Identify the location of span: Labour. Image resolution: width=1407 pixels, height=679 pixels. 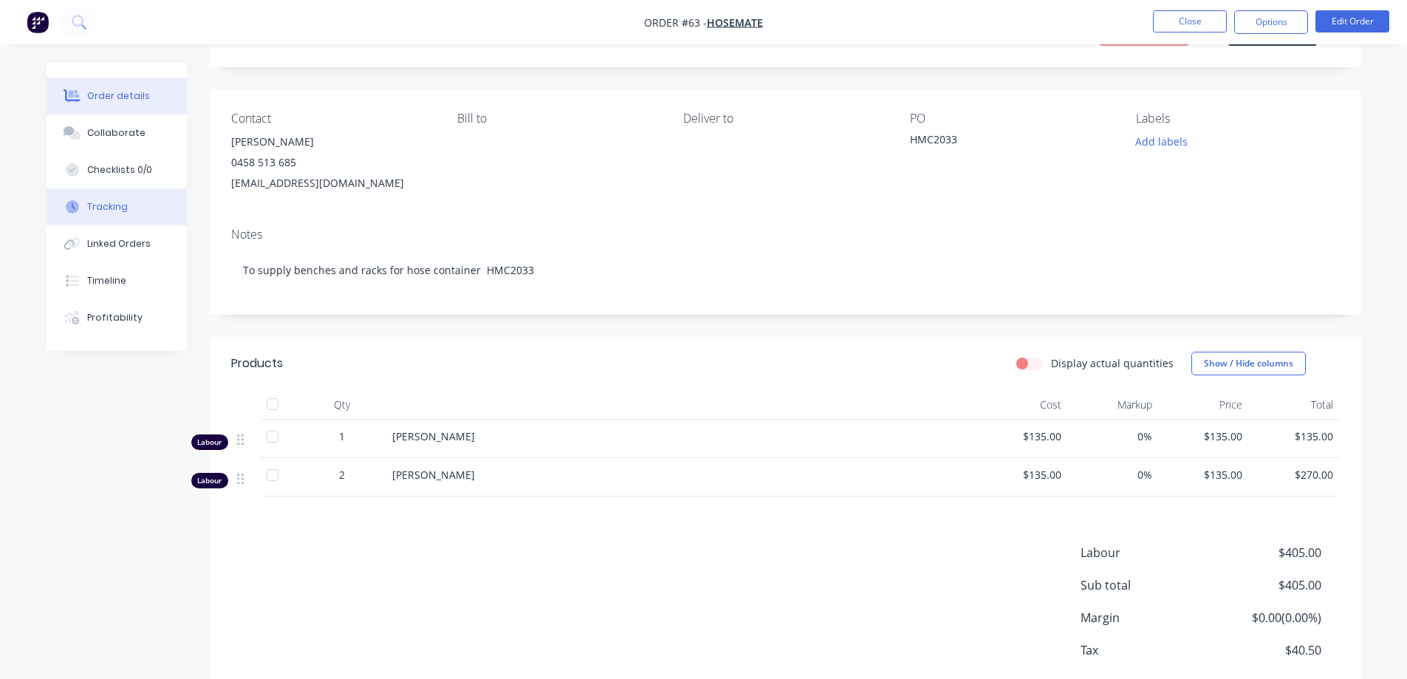
(1146, 552).